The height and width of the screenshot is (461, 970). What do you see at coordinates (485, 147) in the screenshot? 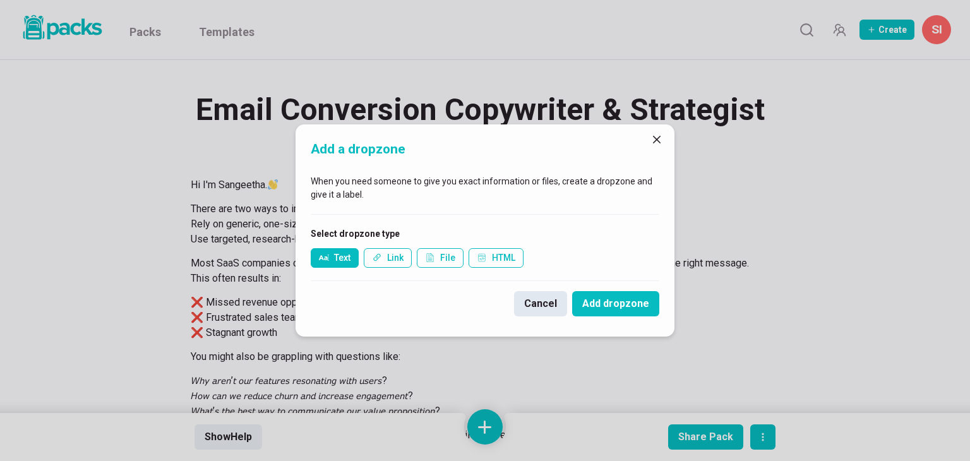
I see `header: Add a dropzone` at bounding box center [485, 147].